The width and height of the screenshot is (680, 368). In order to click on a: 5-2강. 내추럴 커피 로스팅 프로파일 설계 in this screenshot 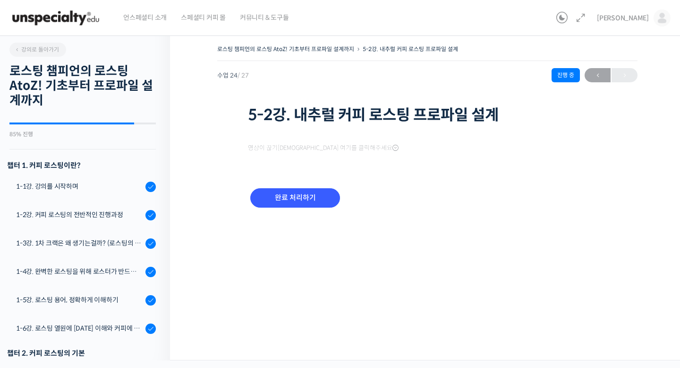, I will do `click(411, 49)`.